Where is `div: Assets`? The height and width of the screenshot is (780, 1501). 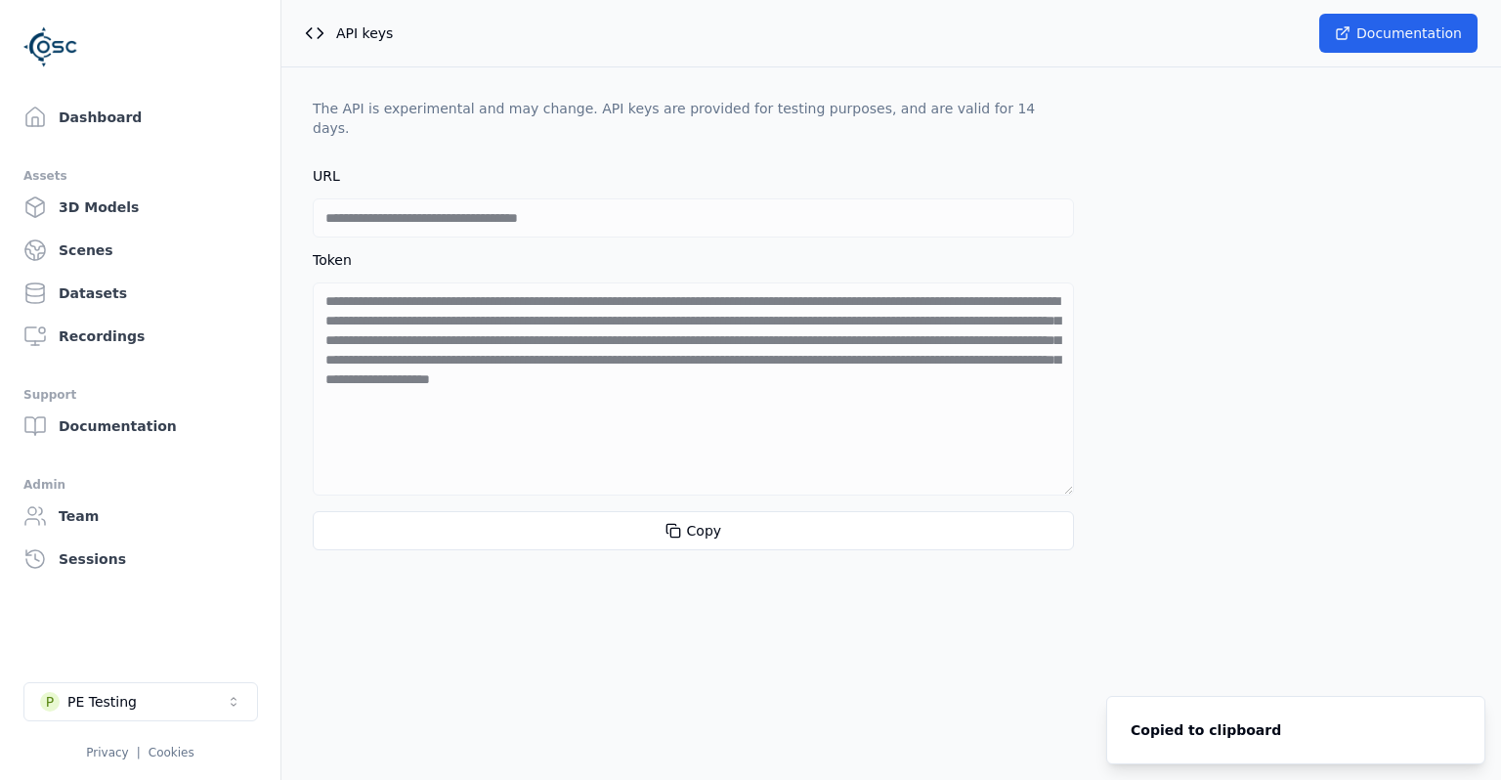
div: Assets is located at coordinates (140, 176).